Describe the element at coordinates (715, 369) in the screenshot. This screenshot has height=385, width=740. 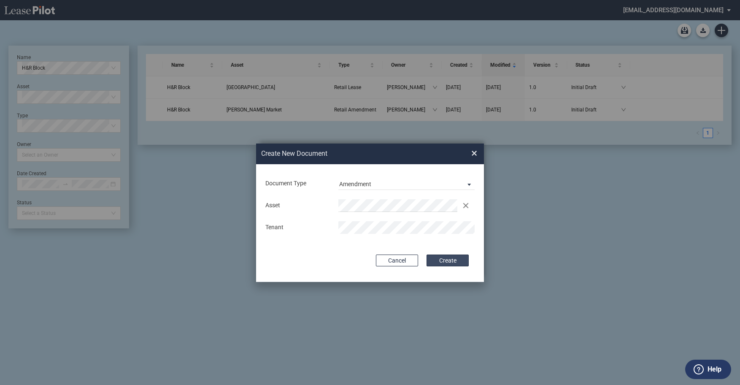
I see `label: Help` at that location.